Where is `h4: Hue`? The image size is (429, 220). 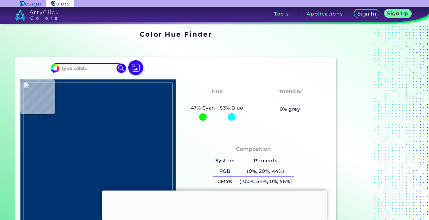
h4: Hue is located at coordinates (217, 91).